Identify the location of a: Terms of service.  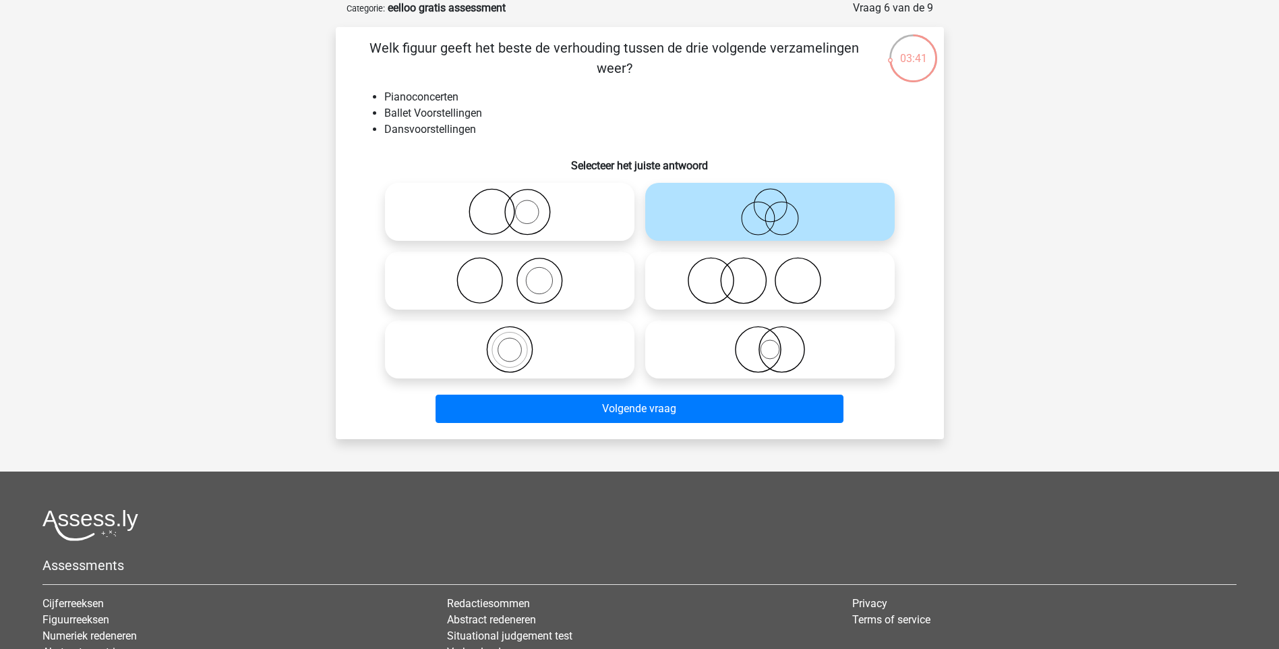
(891, 619).